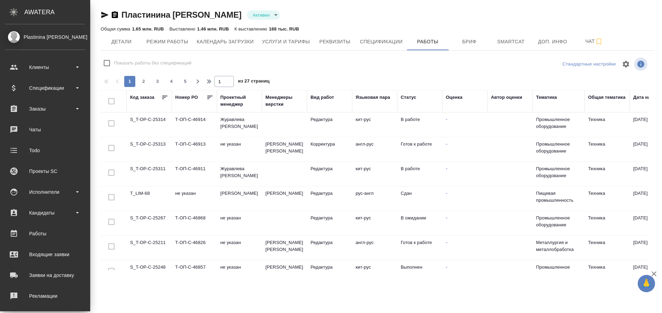 The height and width of the screenshot is (313, 662). What do you see at coordinates (45, 130) in the screenshot?
I see `a: Чаты` at bounding box center [45, 130].